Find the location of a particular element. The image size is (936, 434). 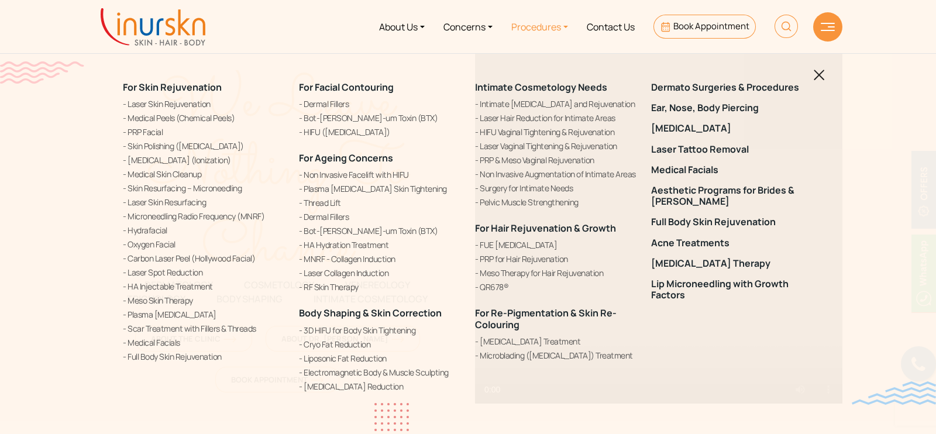

a: Procedures is located at coordinates (539, 26).